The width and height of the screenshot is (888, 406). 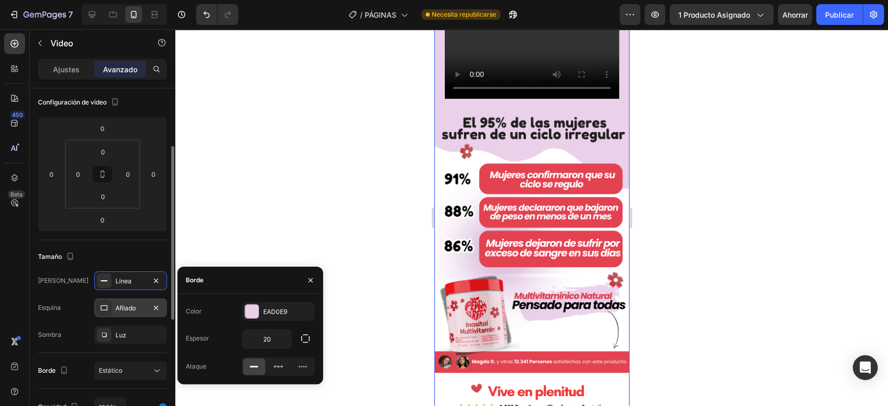 I want to click on font: Video, so click(x=62, y=43).